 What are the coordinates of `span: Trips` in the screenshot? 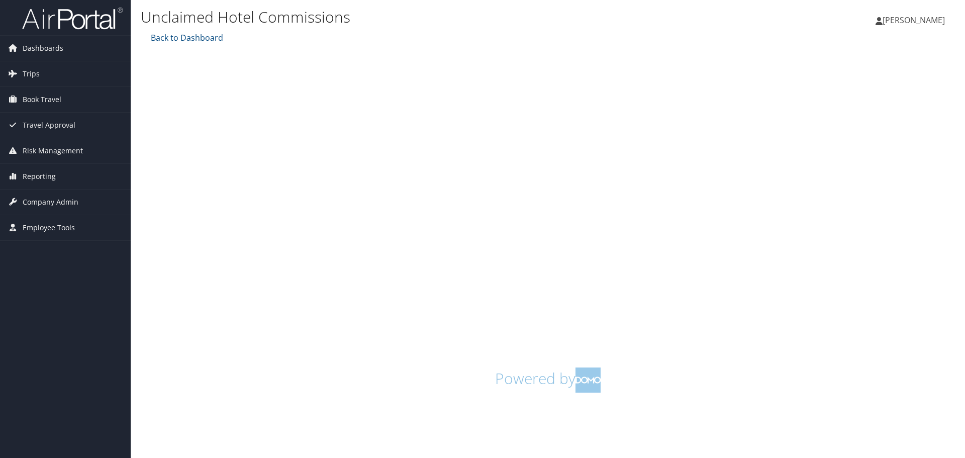 It's located at (31, 74).